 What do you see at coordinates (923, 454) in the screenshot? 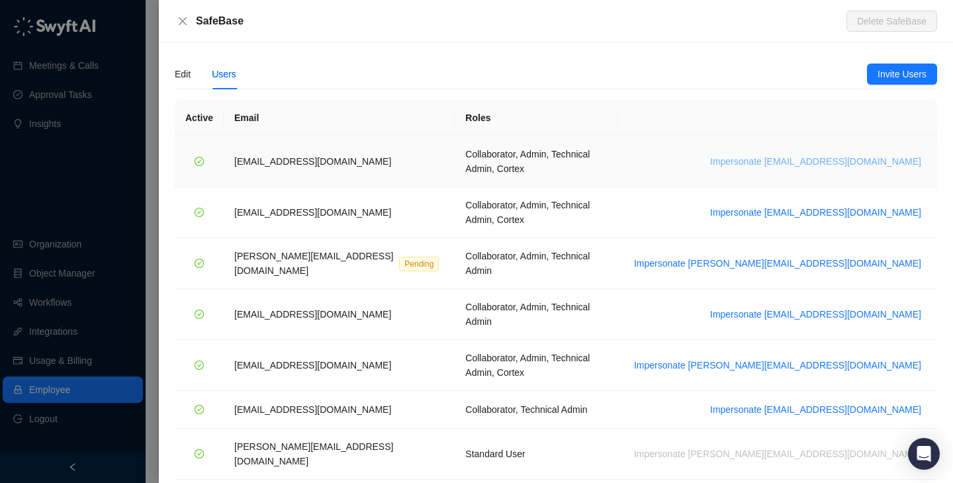
I see `div: Open Intercom Messenger` at bounding box center [923, 454].